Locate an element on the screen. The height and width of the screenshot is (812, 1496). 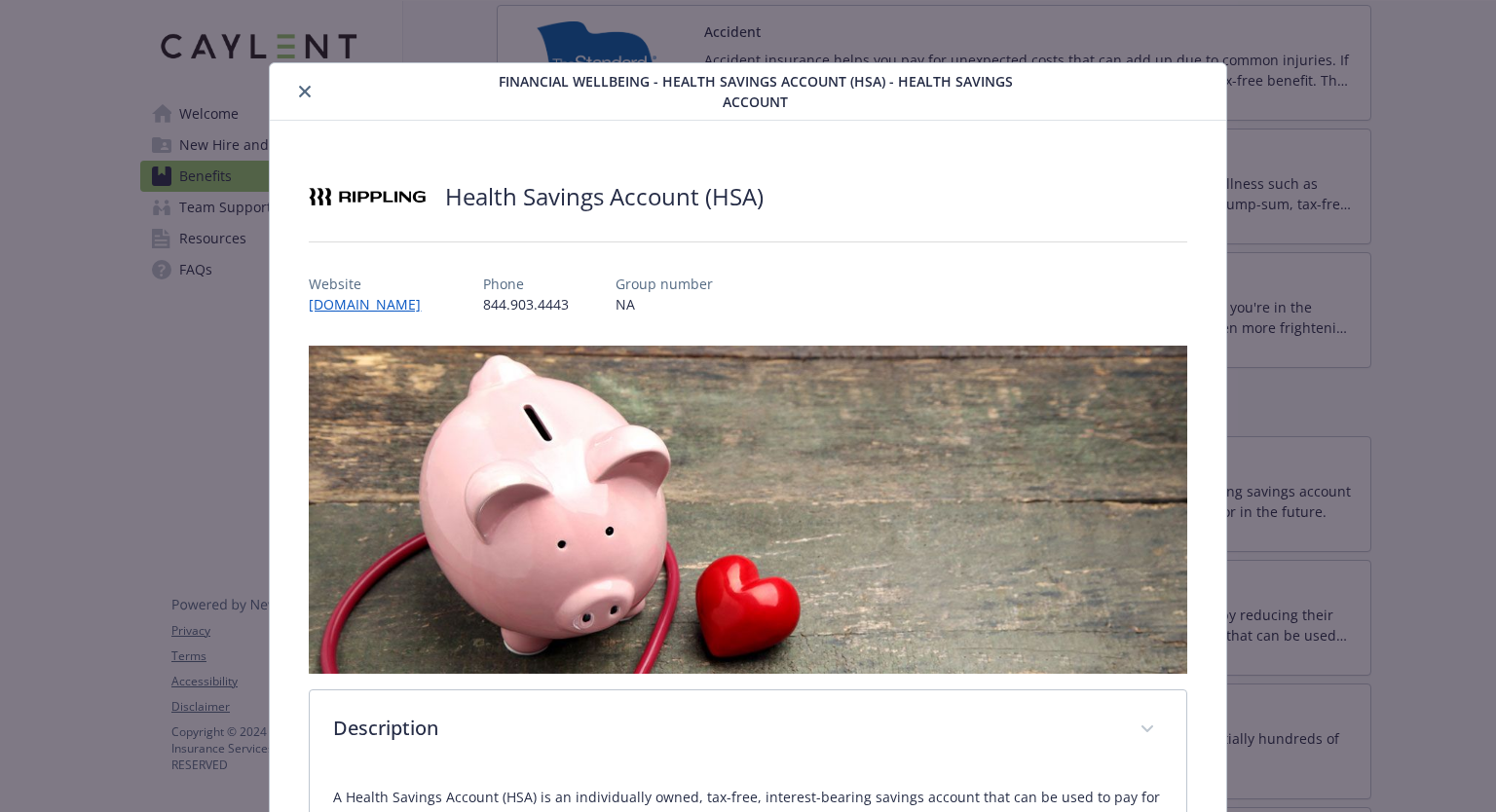
span: Financial Wellbeing - Health Savings Account (HSA) - Health Savings Account is located at coordinates (754, 91).